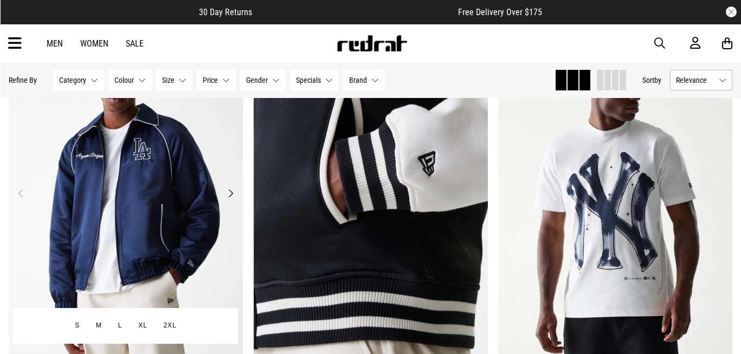 The image size is (741, 354). What do you see at coordinates (23, 80) in the screenshot?
I see `p: Refine By` at bounding box center [23, 80].